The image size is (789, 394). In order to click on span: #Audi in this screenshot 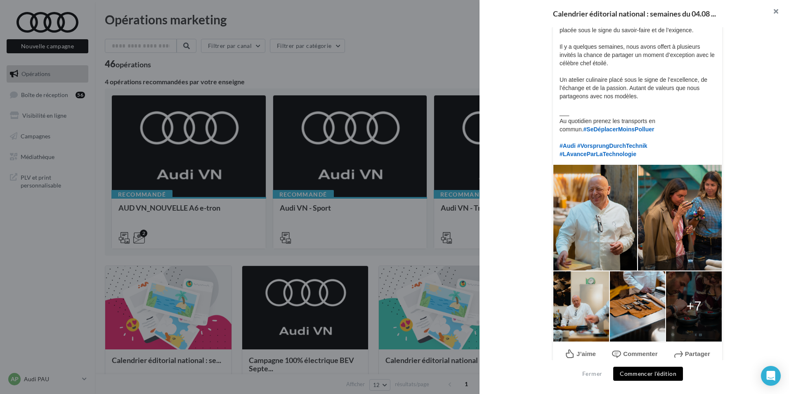, I will do `click(567, 146)`.